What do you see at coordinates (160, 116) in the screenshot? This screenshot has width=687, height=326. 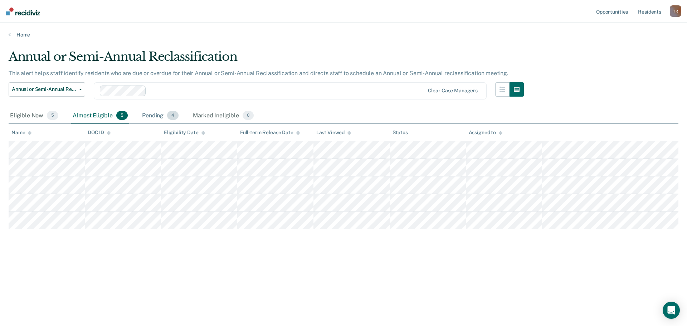 I see `div: Pending4` at bounding box center [160, 116].